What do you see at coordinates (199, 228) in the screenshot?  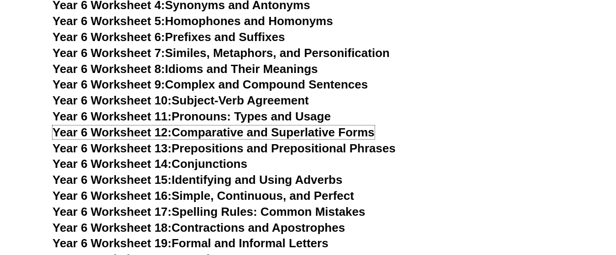 I see `a: Year 6 Worksheet 18:Contractions and Apostrophes` at bounding box center [199, 228].